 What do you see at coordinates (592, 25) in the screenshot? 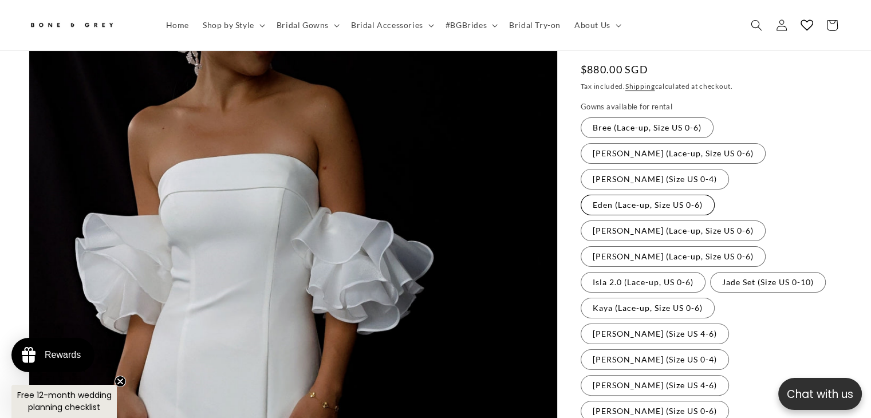
I see `span: About Us` at bounding box center [592, 25].